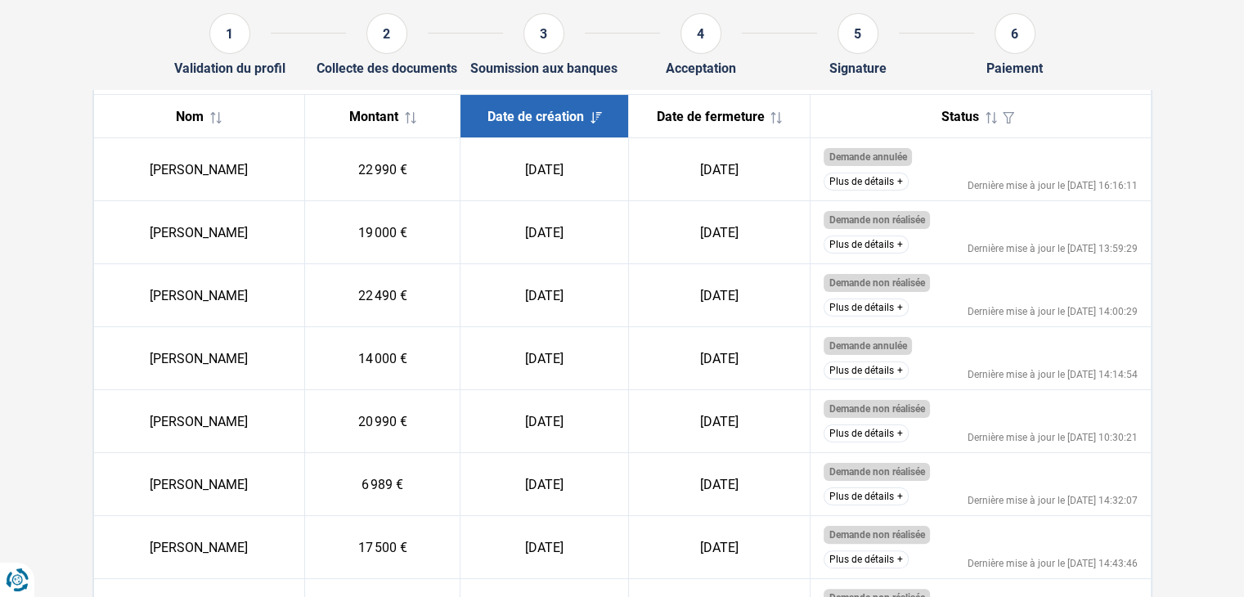 The width and height of the screenshot is (1244, 597). I want to click on span: Montant, so click(374, 116).